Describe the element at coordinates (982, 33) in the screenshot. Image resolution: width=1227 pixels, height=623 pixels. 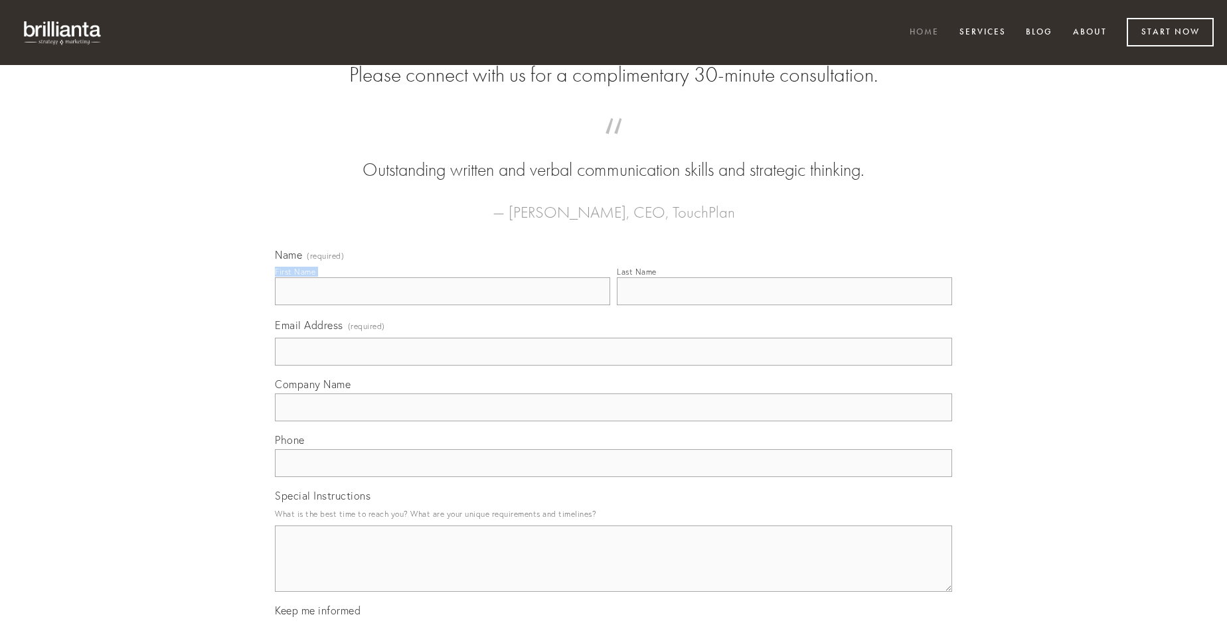
I see `a: Services` at that location.